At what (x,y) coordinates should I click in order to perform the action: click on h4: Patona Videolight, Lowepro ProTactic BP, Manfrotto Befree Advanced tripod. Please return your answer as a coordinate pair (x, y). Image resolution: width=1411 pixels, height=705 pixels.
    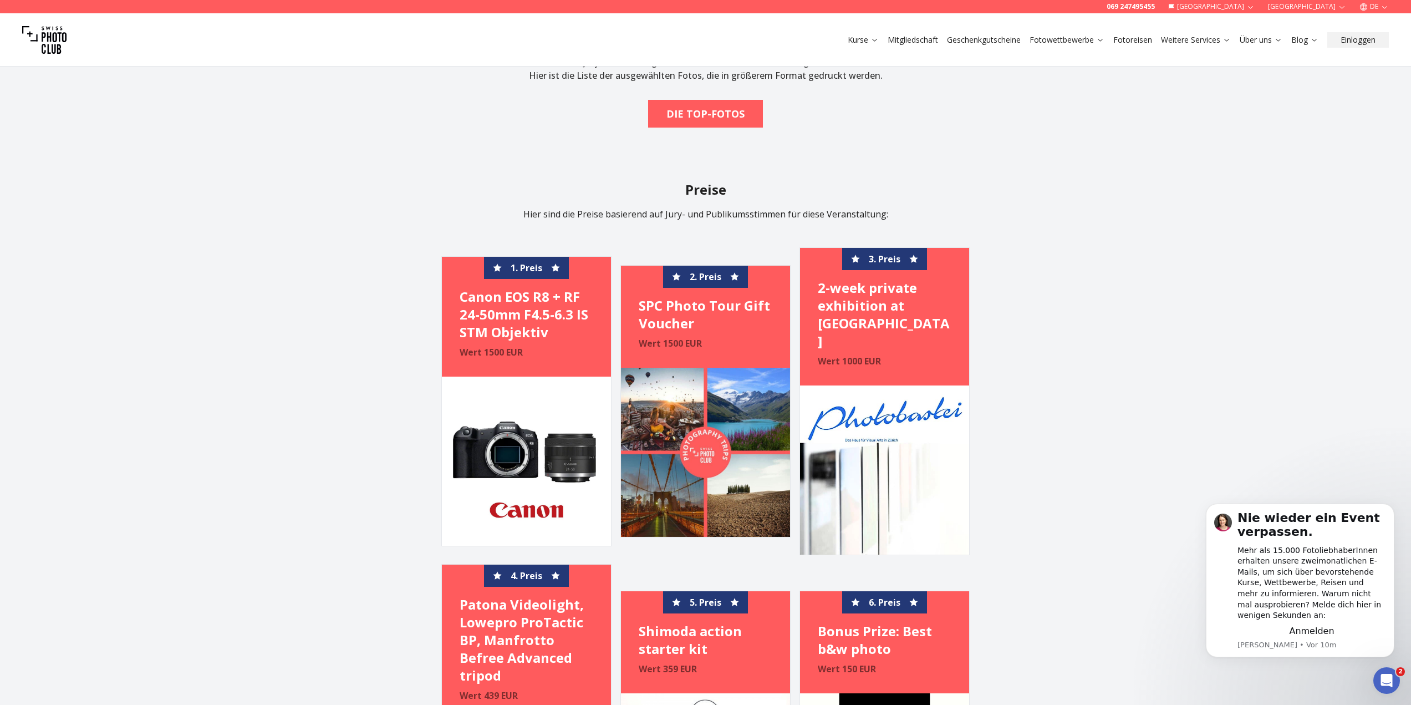
    Looking at the image, I should click on (526, 640).